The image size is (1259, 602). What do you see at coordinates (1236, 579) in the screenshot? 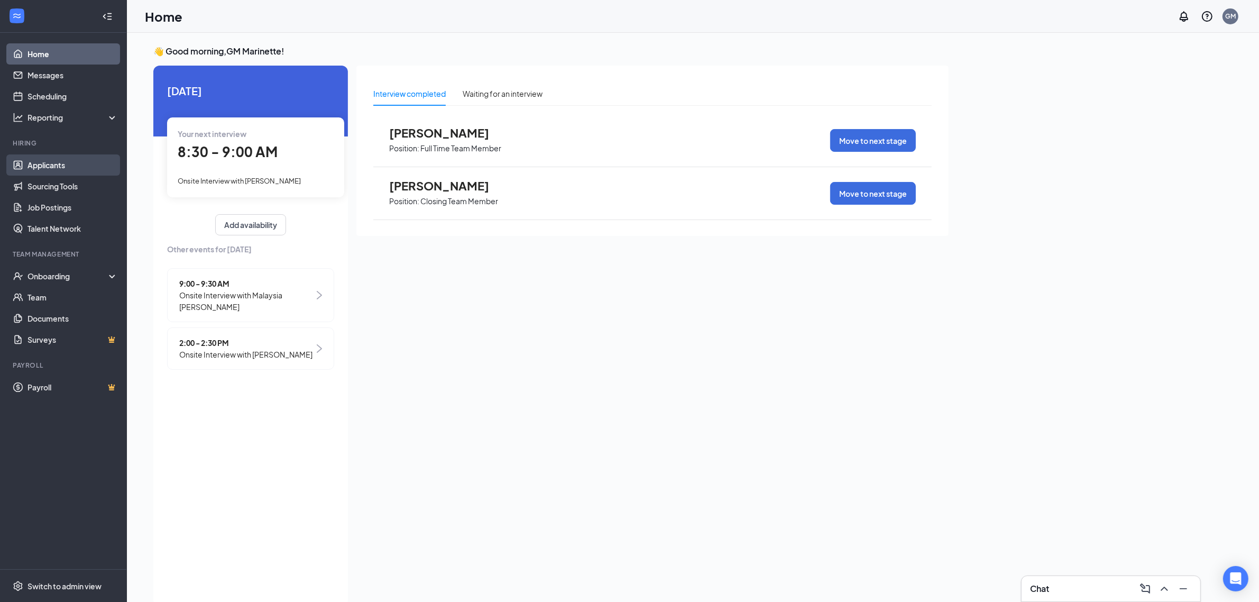
I see `div: Open Intercom Messenger` at bounding box center [1236, 579].